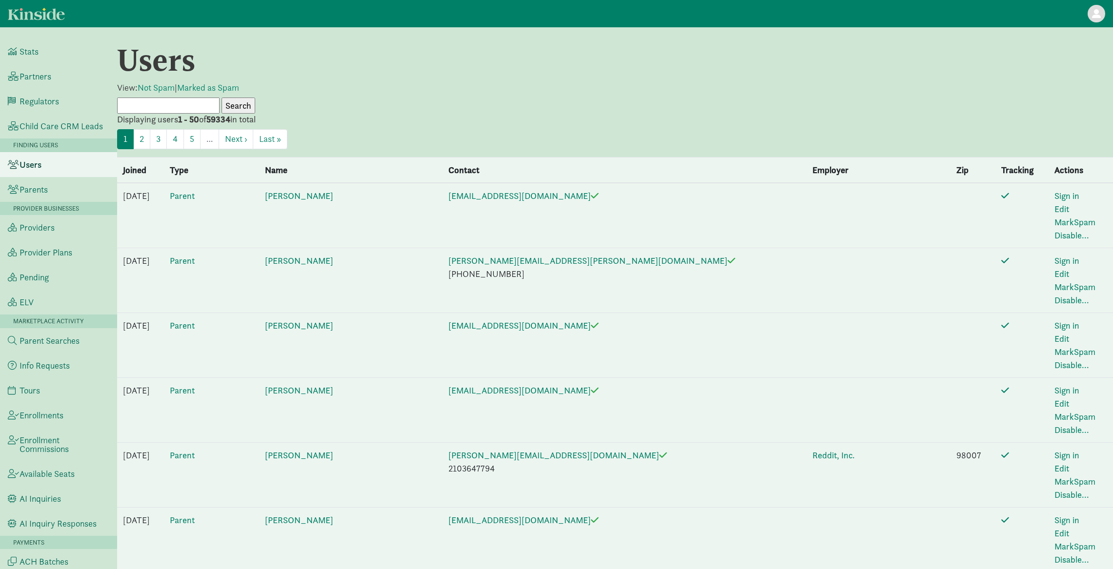  Describe the element at coordinates (30, 165) in the screenshot. I see `span: Users` at that location.